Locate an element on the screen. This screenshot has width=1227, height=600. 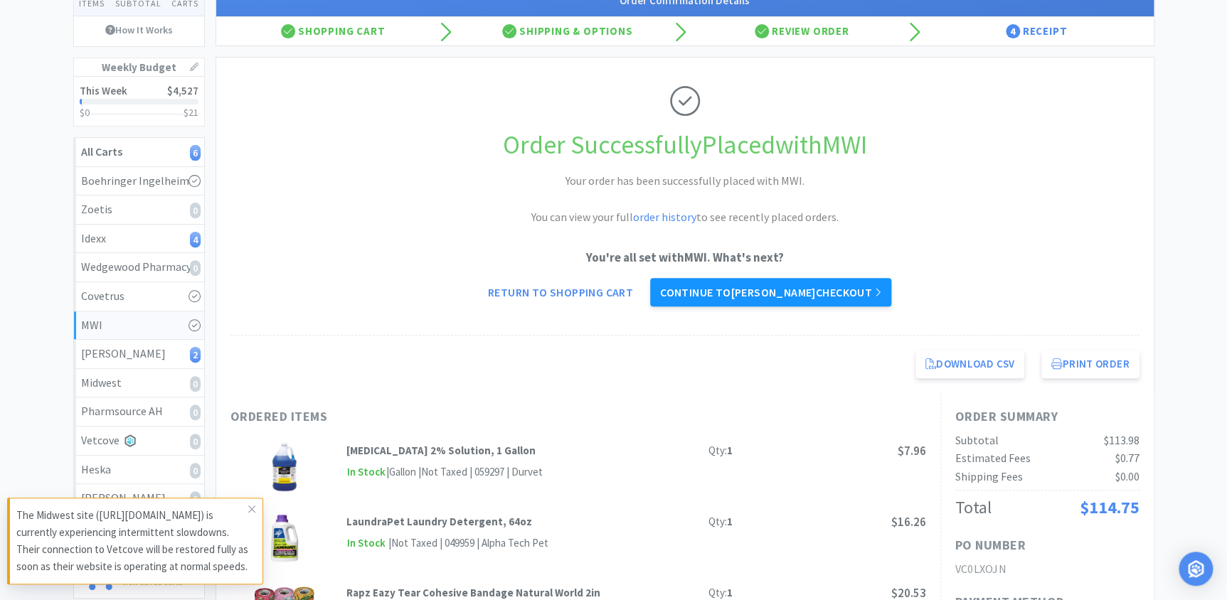
a: Download CSV is located at coordinates (970, 364).